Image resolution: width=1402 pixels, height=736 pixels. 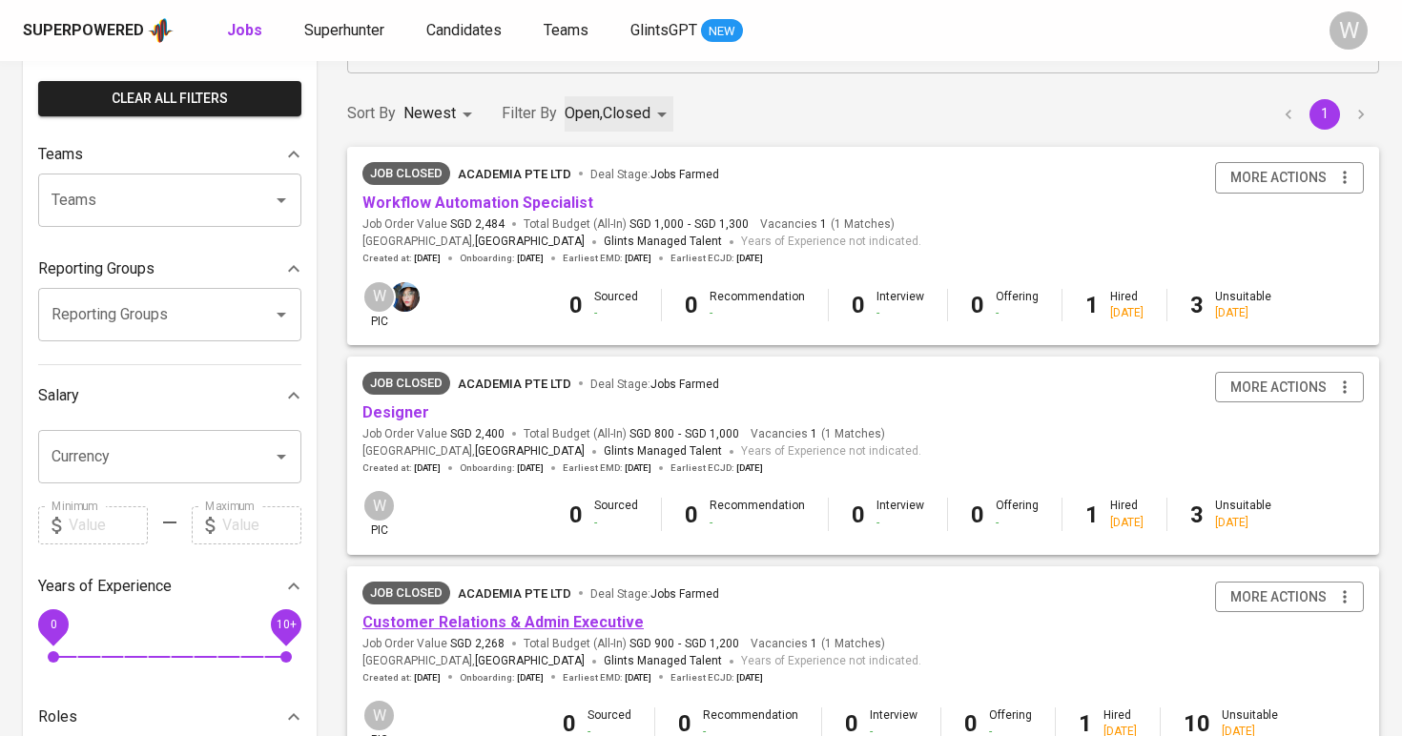 What do you see at coordinates (1197, 515) in the screenshot?
I see `b: 3` at bounding box center [1197, 515].